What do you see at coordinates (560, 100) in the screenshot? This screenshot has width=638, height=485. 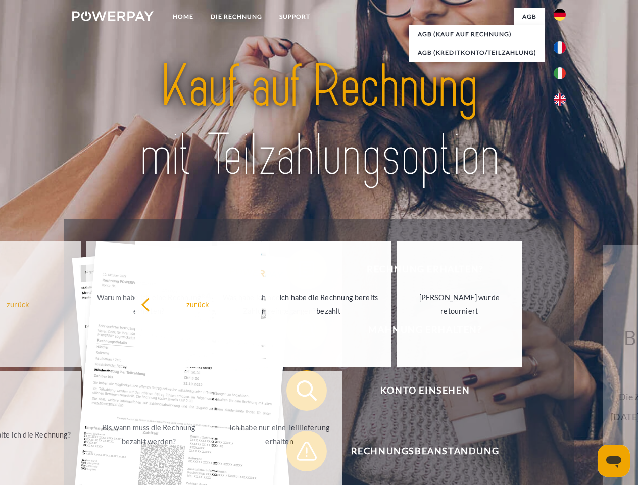 I see `img: en` at bounding box center [560, 100].